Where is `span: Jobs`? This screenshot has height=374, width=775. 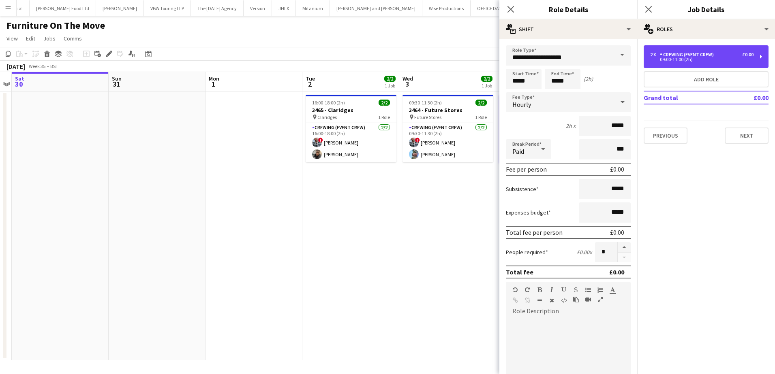 span: Jobs is located at coordinates (49, 39).